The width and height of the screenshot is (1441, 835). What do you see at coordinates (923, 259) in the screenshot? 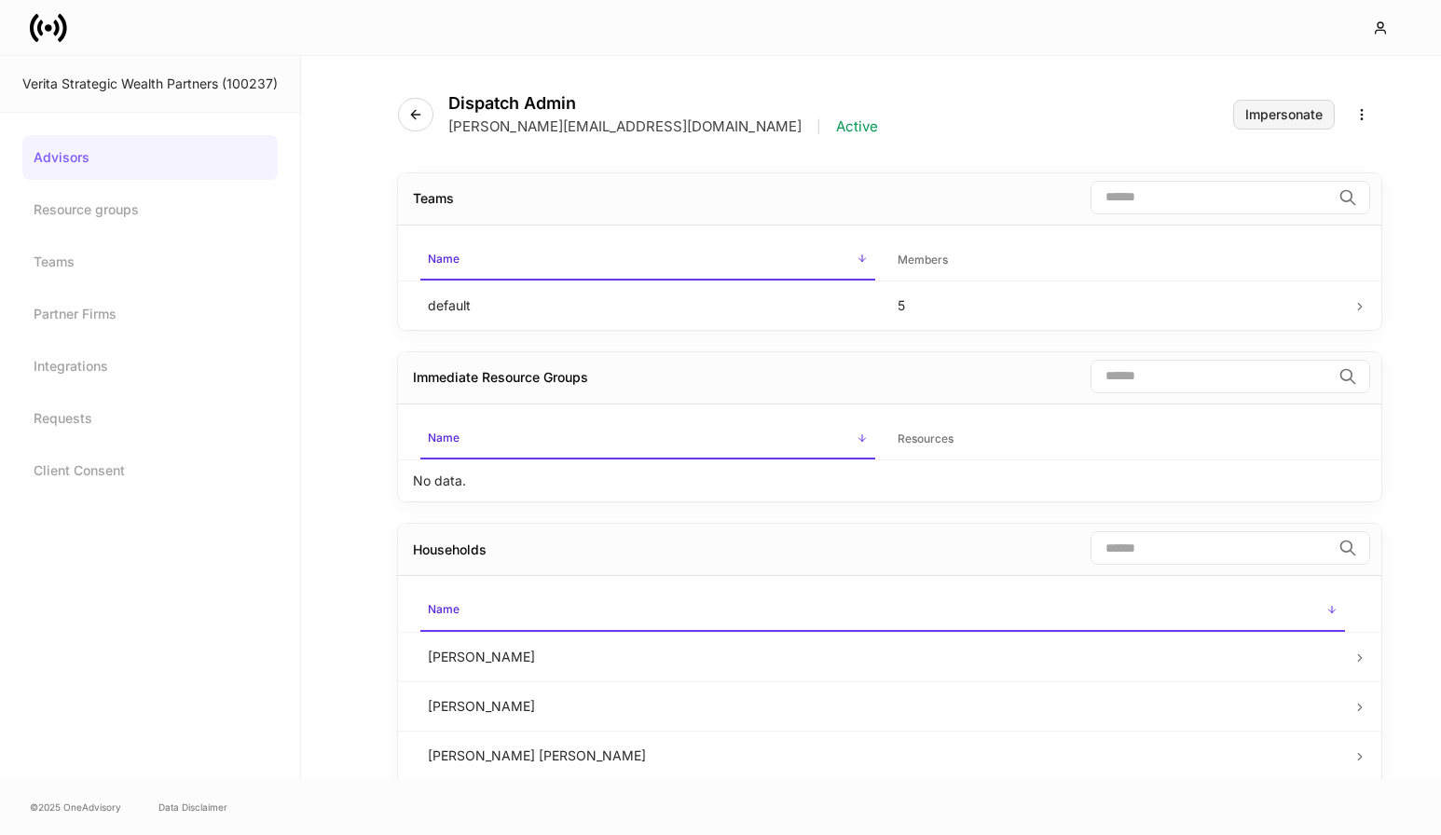
I see `h6: Members` at bounding box center [923, 259].